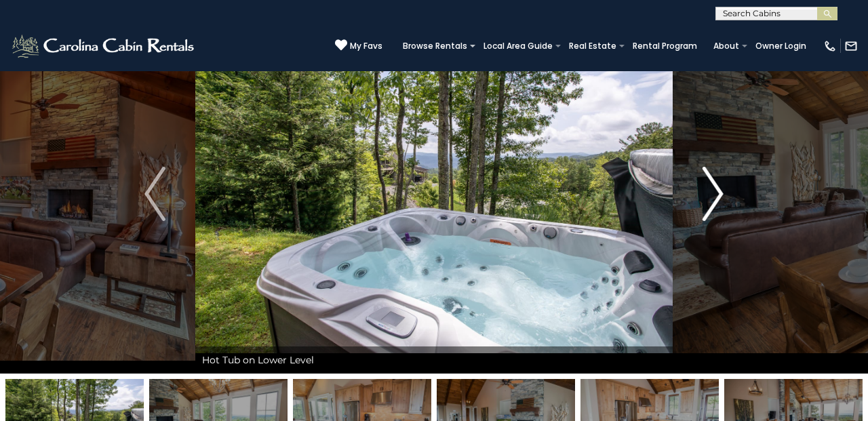  Describe the element at coordinates (155, 194) in the screenshot. I see `button: Previous` at that location.